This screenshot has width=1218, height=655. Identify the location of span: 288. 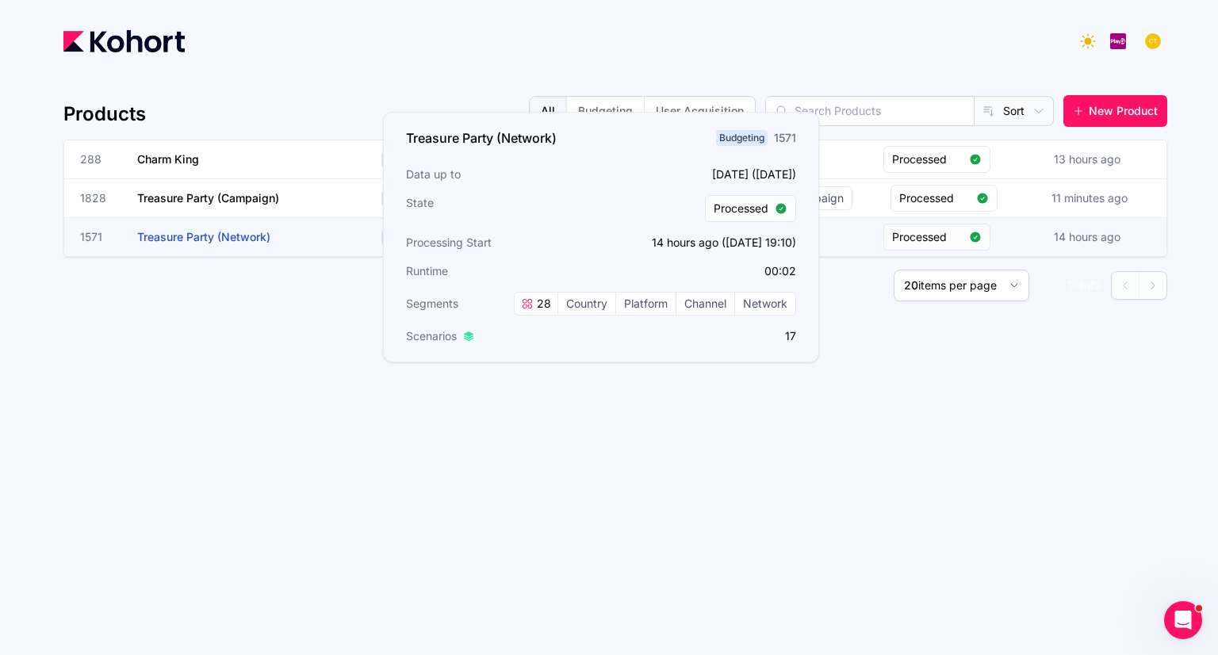
(99, 159).